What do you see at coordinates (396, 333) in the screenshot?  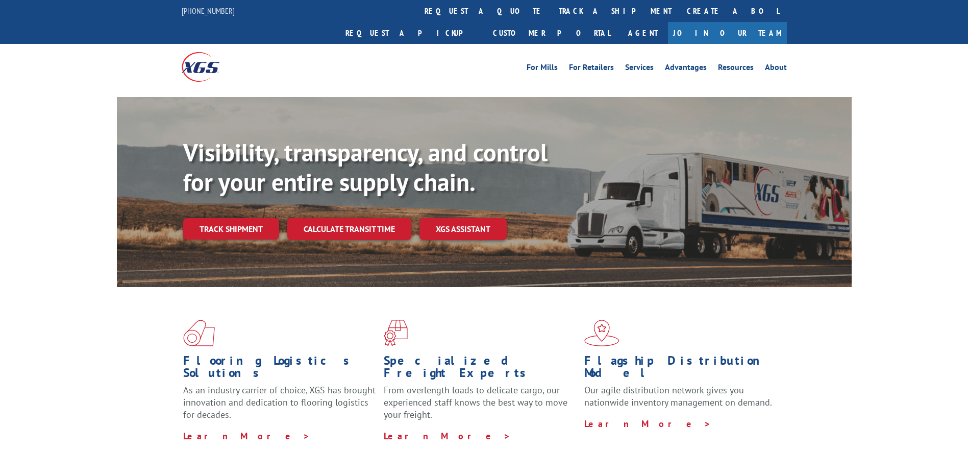 I see `img: xgs-icon-focused-on-flooring-red` at bounding box center [396, 333].